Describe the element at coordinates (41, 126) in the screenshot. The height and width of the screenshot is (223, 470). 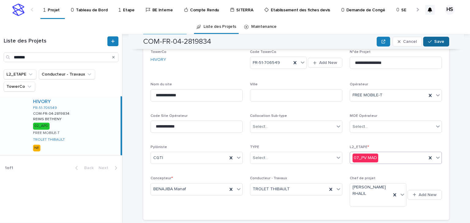
I see `div: 02_APD` at that location.